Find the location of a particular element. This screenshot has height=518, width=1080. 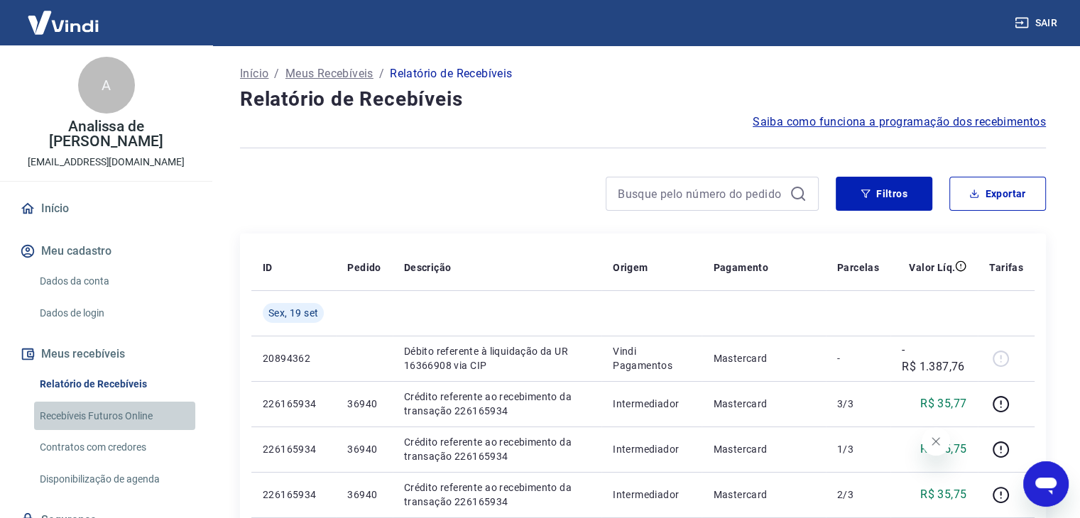

button: Filtros is located at coordinates (884, 194).